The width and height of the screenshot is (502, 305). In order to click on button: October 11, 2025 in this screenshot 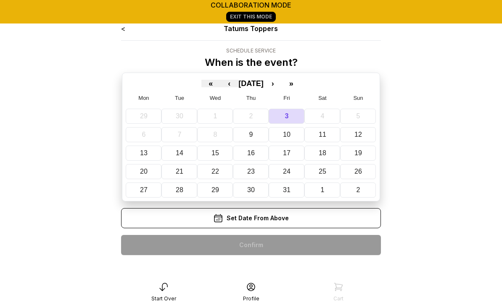, I will do `click(322, 135)`.